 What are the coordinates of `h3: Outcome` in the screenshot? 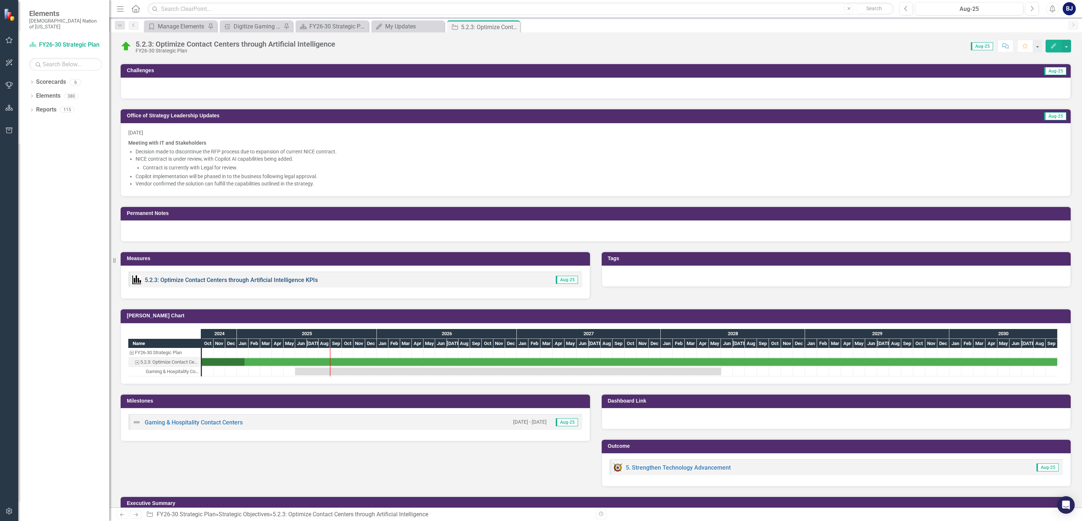 It's located at (837, 446).